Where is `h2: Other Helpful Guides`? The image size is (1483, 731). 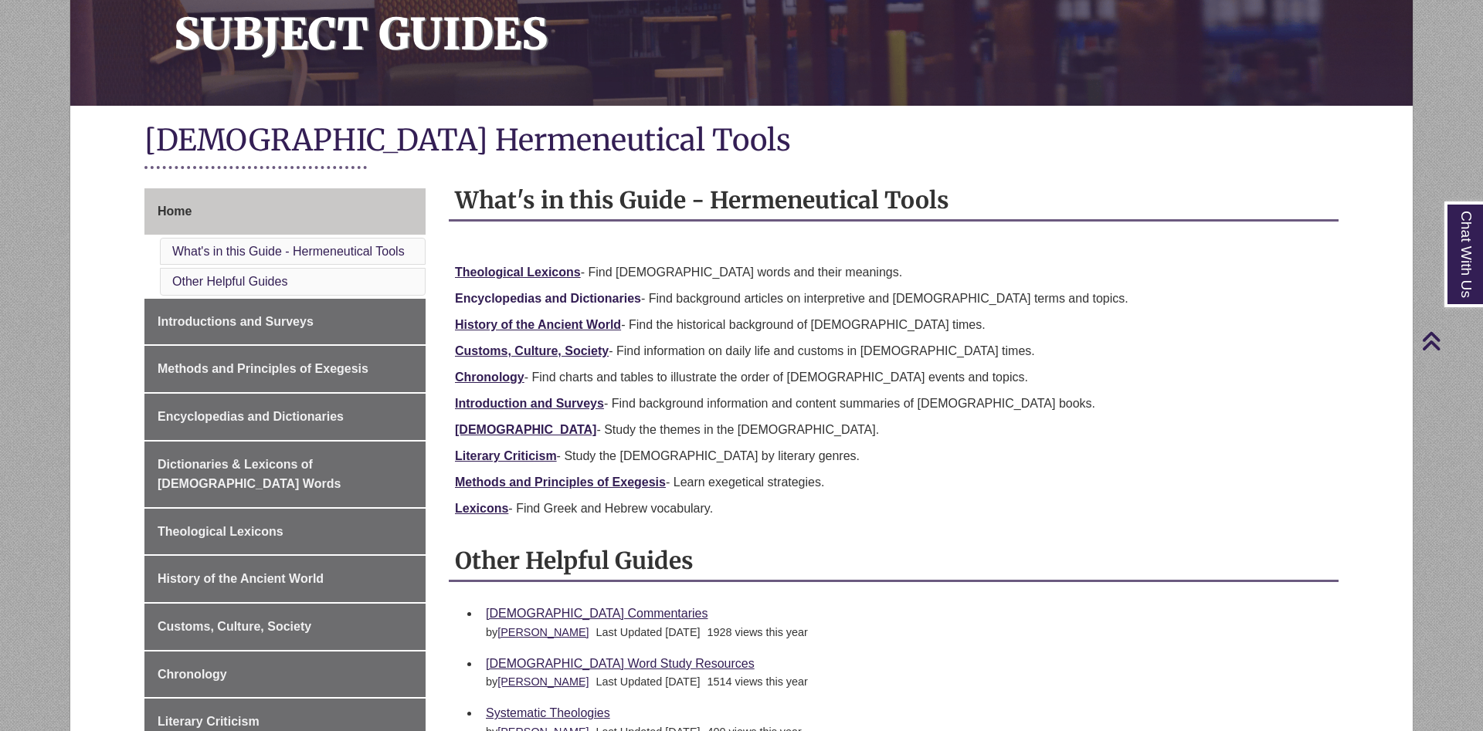
h2: Other Helpful Guides is located at coordinates (894, 562).